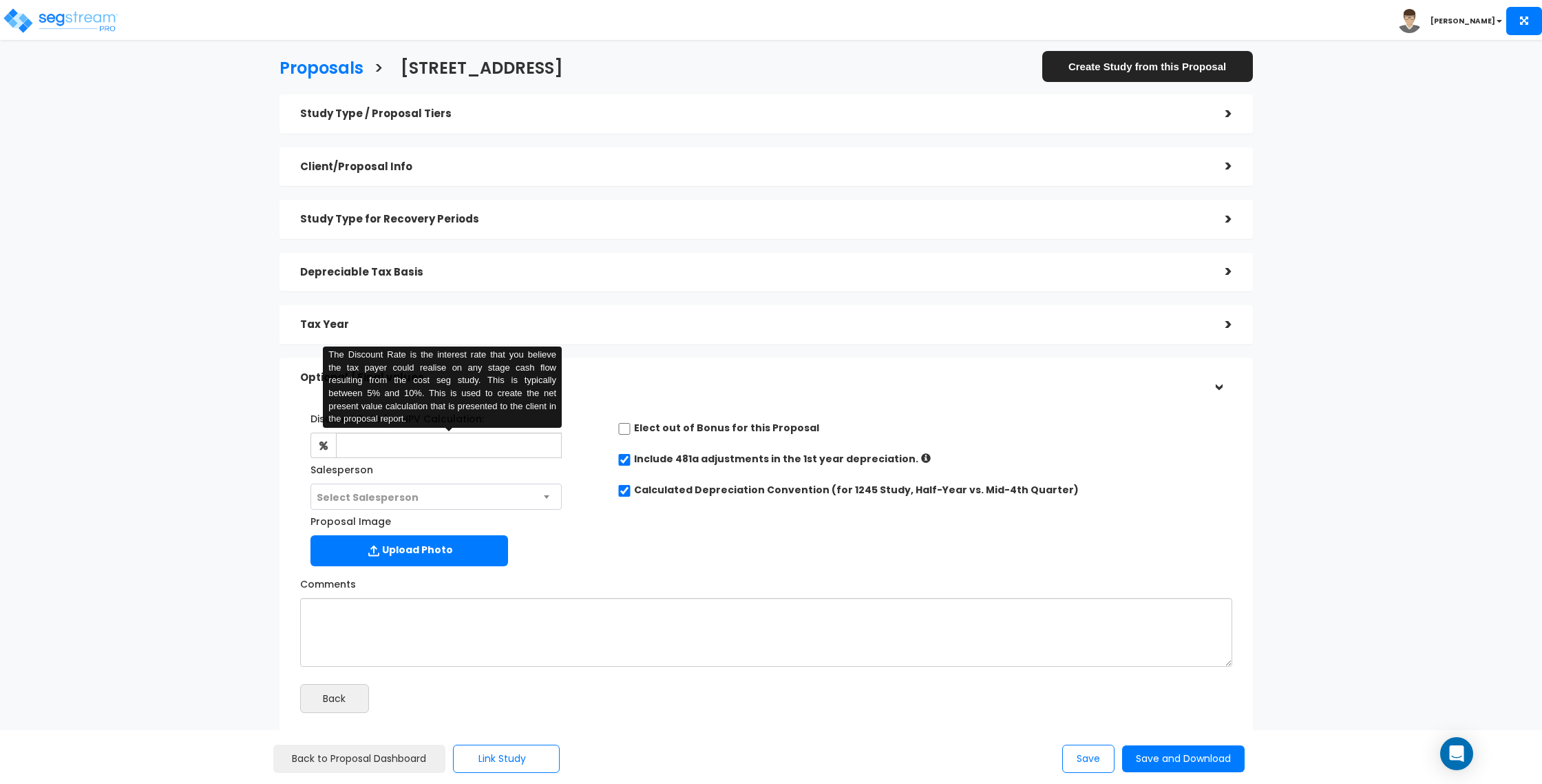 The width and height of the screenshot is (1542, 784). Describe the element at coordinates (335, 698) in the screenshot. I see `button: Back` at that location.